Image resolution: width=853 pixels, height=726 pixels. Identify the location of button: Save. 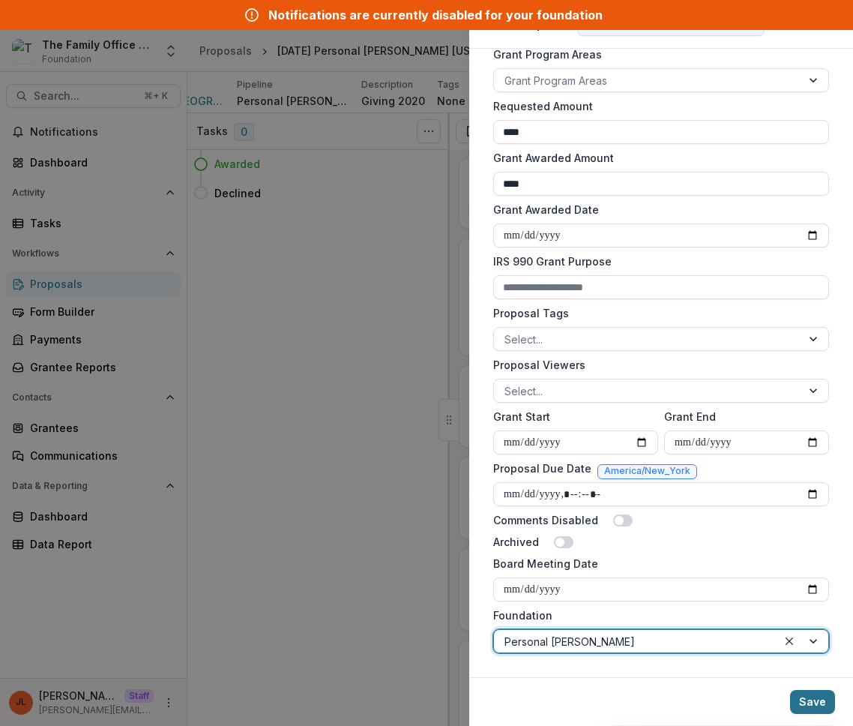
(813, 702).